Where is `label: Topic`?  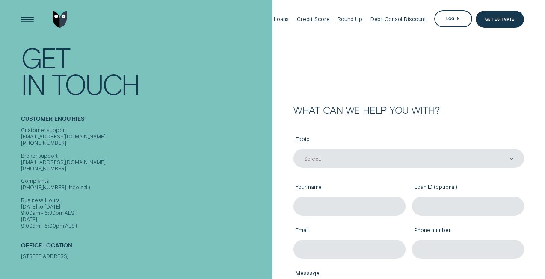 label: Topic is located at coordinates (408, 140).